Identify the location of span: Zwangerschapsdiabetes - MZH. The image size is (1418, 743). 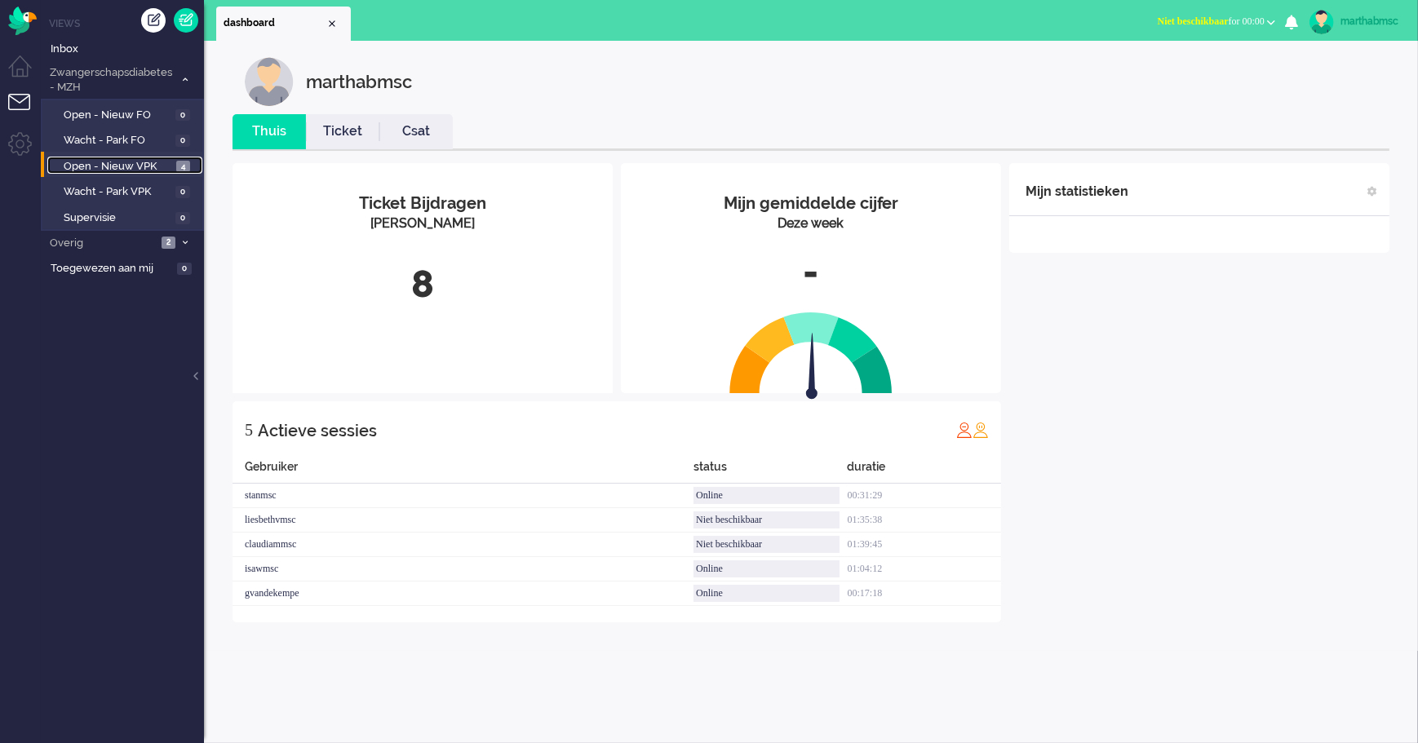
(110, 80).